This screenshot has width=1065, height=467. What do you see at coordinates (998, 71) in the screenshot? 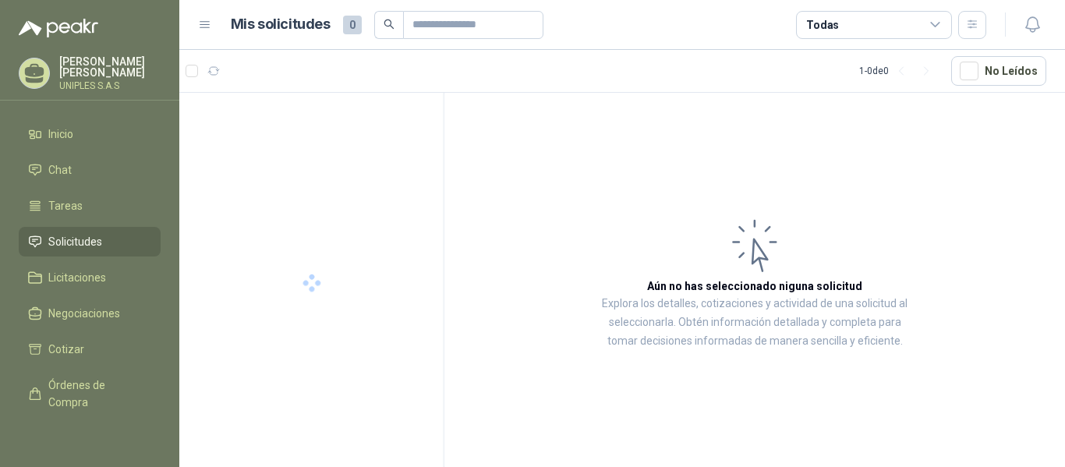
I see `button: No Leídos` at bounding box center [998, 71].